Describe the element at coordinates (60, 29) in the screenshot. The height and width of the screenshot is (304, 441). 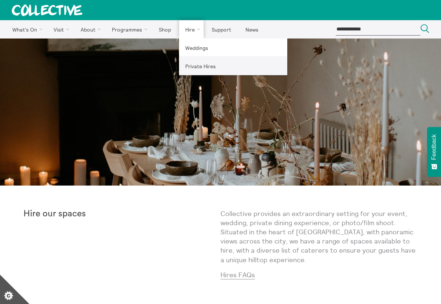
I see `a: Visit` at that location.